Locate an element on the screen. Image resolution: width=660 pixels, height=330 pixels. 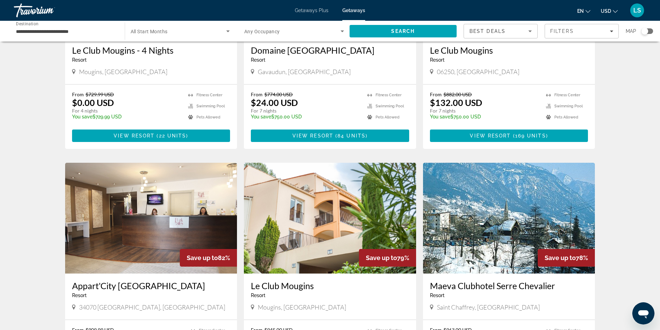
a: Getaways is located at coordinates (354, 10).